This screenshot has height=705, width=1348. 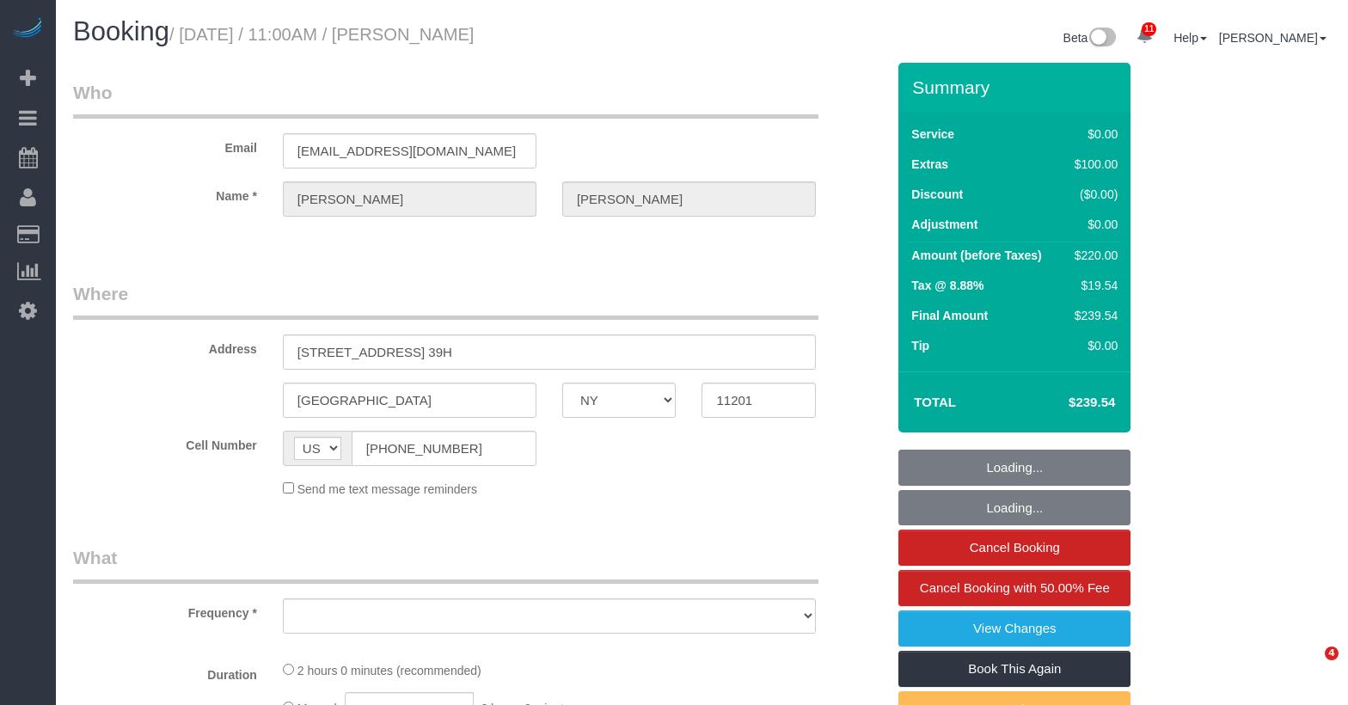 What do you see at coordinates (1144, 36) in the screenshot?
I see `a: 11` at bounding box center [1144, 36].